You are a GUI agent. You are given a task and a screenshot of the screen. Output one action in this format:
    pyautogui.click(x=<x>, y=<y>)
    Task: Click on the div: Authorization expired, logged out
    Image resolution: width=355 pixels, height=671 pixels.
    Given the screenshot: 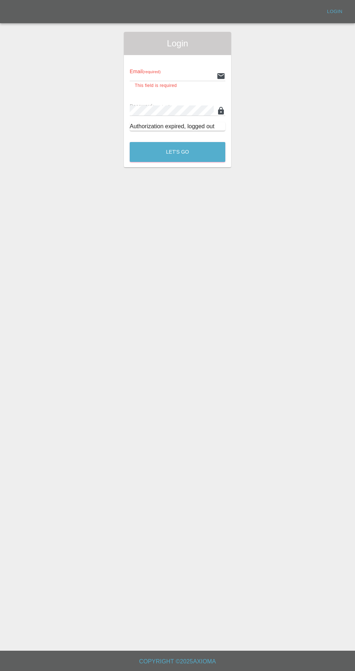 What is the action you would take?
    pyautogui.click(x=178, y=126)
    